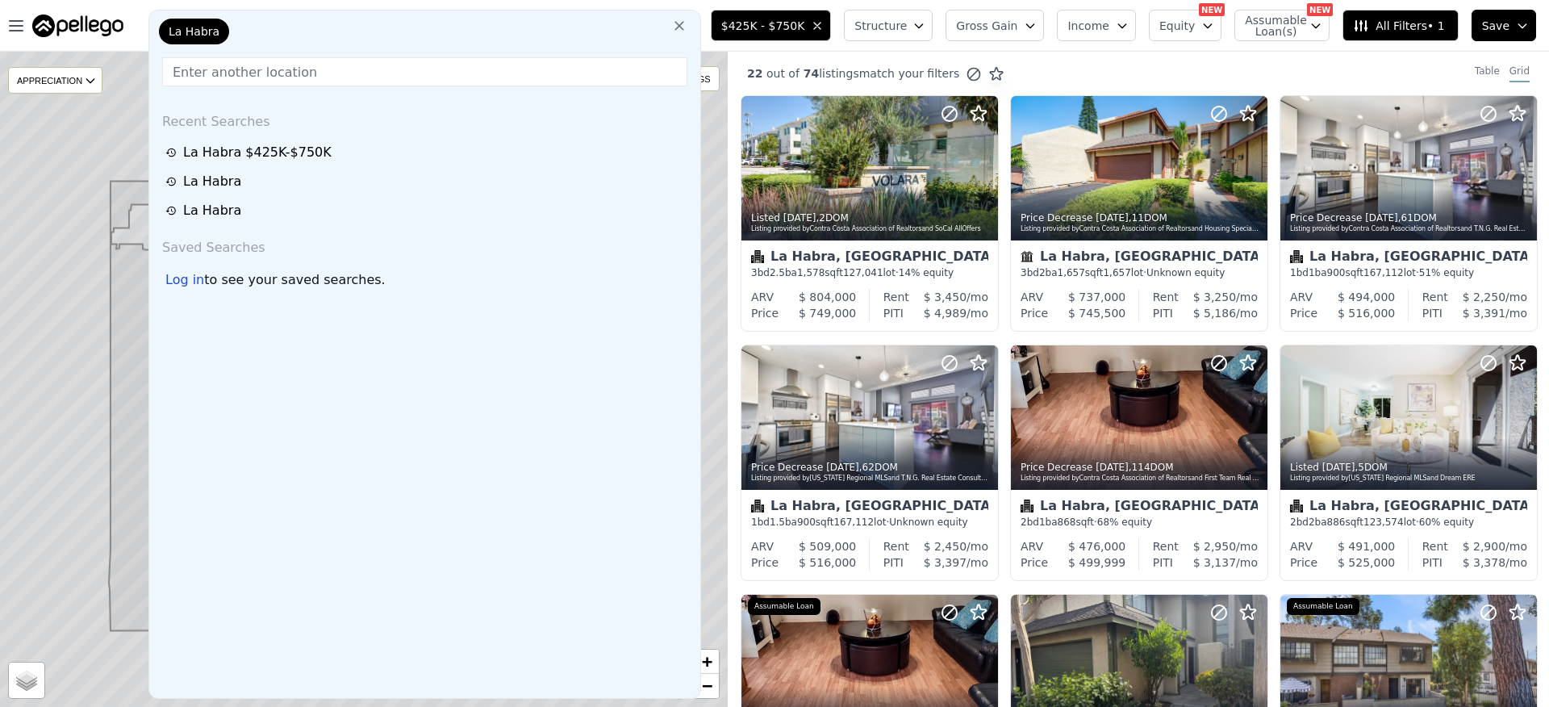  Describe the element at coordinates (806, 522) in the screenshot. I see `span: 900` at that location.